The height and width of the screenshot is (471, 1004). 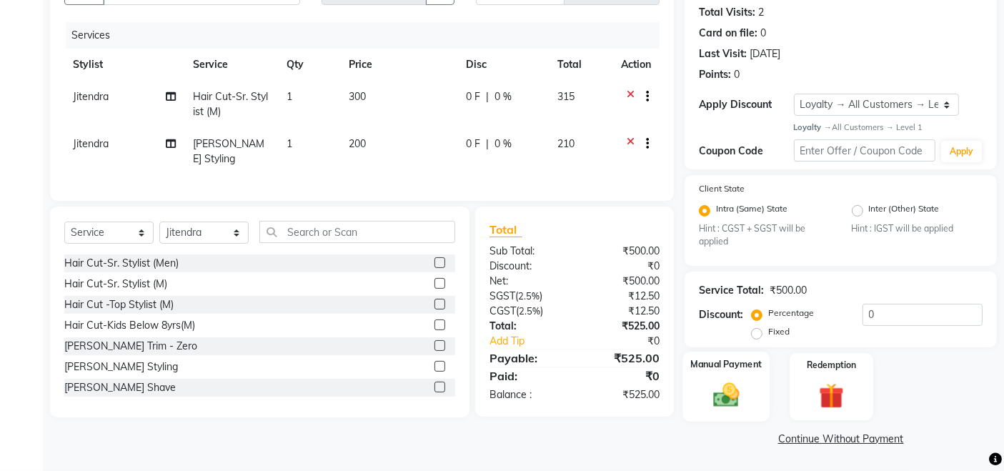 What do you see at coordinates (751, 211) in the screenshot?
I see `label: Intra (Same) State` at bounding box center [751, 211].